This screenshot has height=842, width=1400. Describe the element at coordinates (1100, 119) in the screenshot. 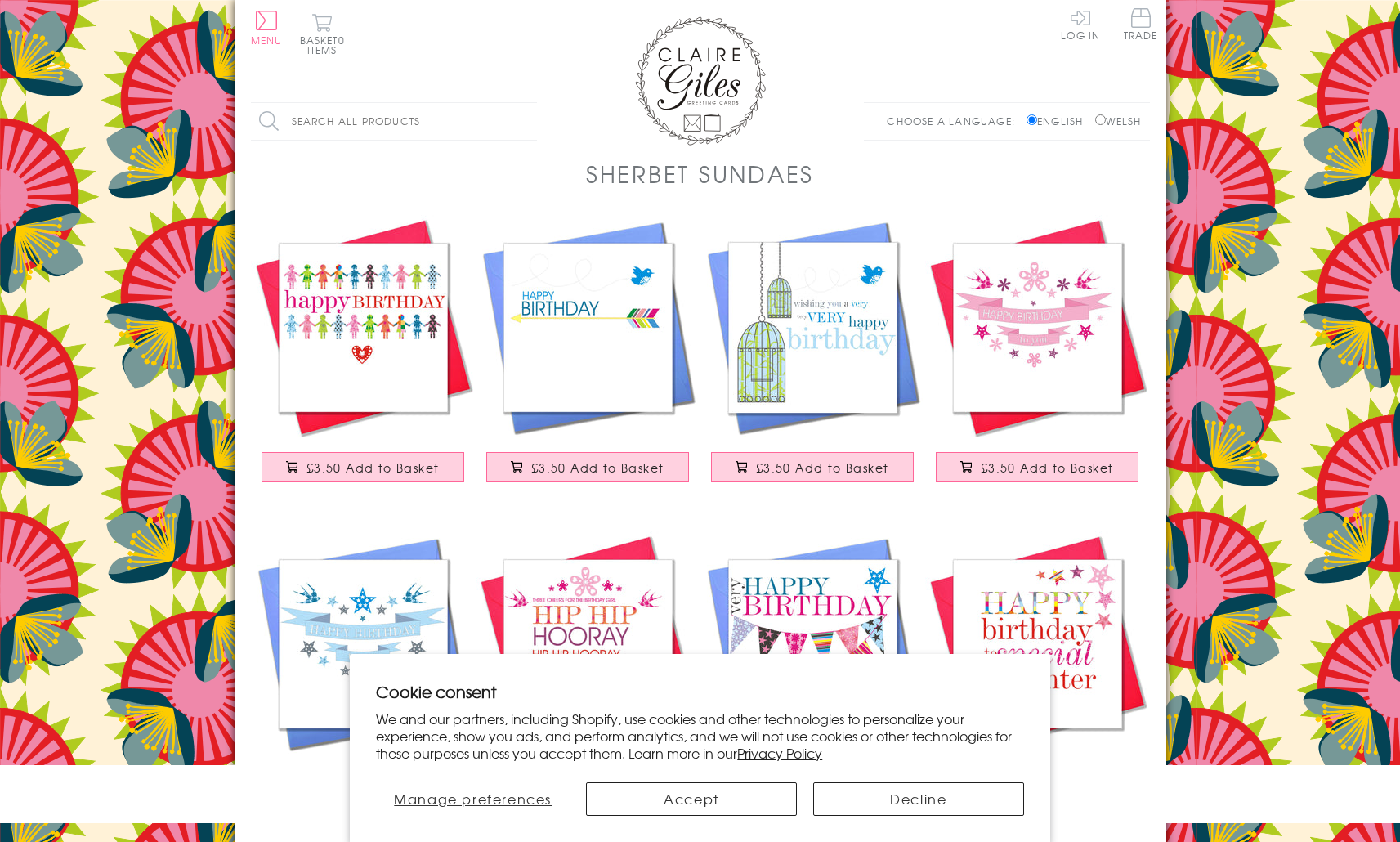

I see `input: Welsh` at that location.